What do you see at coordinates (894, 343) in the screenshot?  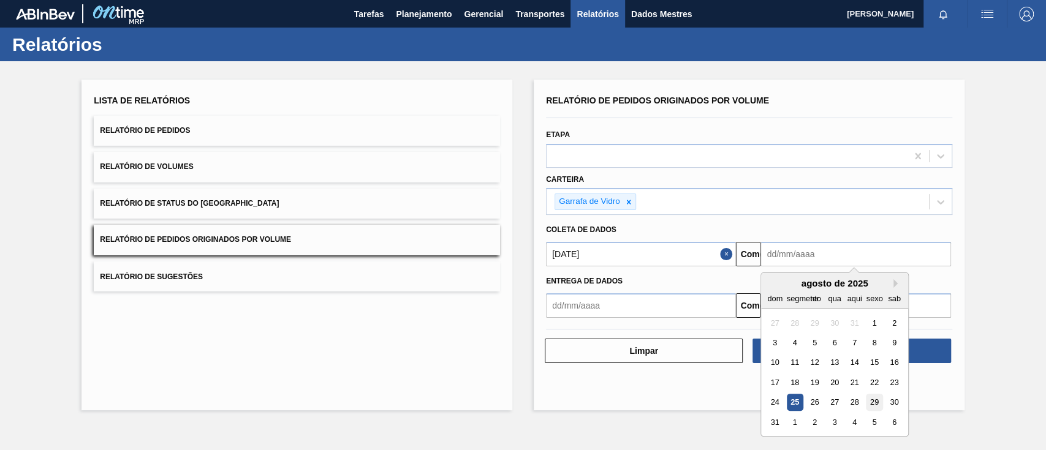 I see `font: 9` at bounding box center [894, 343].